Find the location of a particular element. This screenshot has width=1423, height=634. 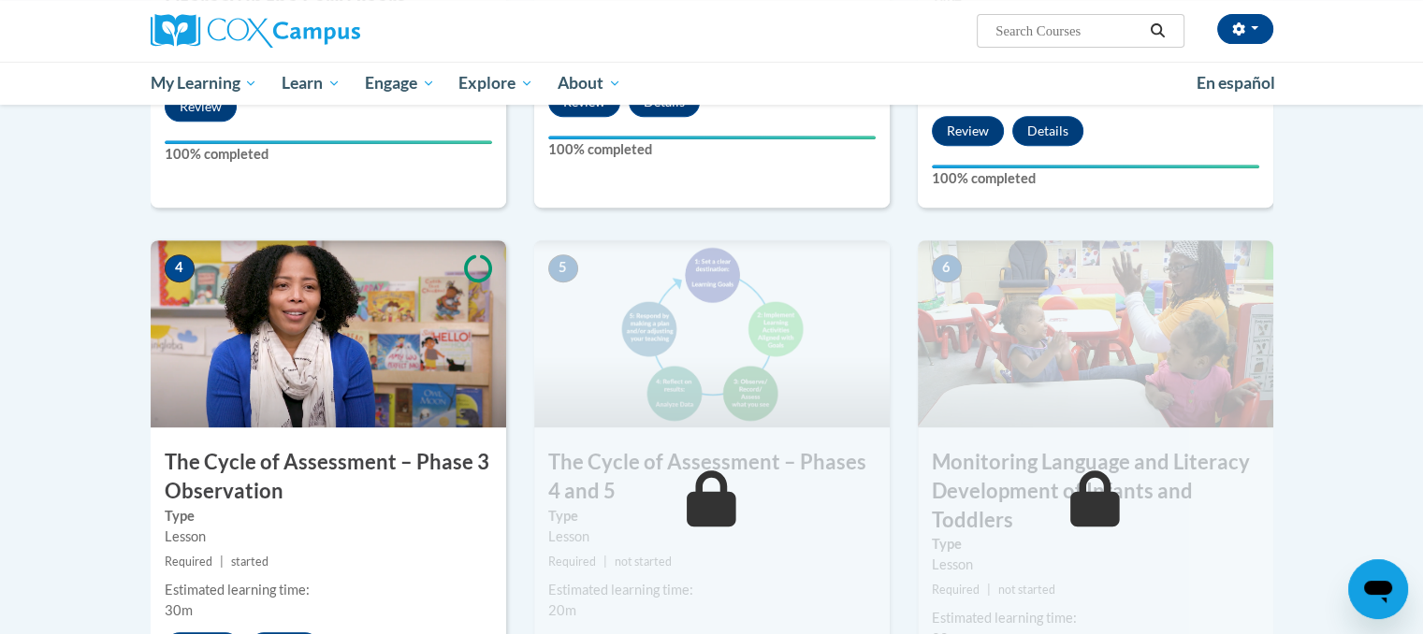

h3: The Cycle of Assessment – Phases 4 and 5 is located at coordinates (712, 477).